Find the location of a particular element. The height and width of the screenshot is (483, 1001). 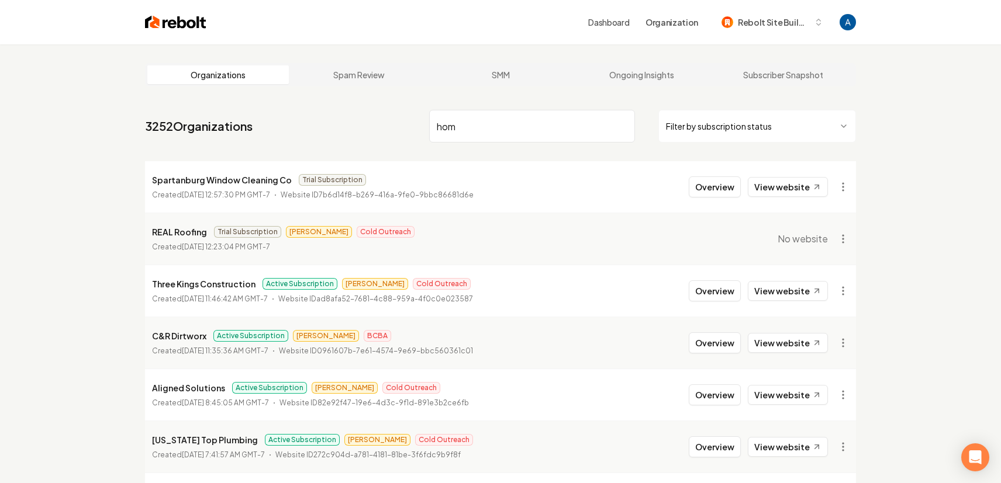

a: 3252Organizations is located at coordinates (199, 126).